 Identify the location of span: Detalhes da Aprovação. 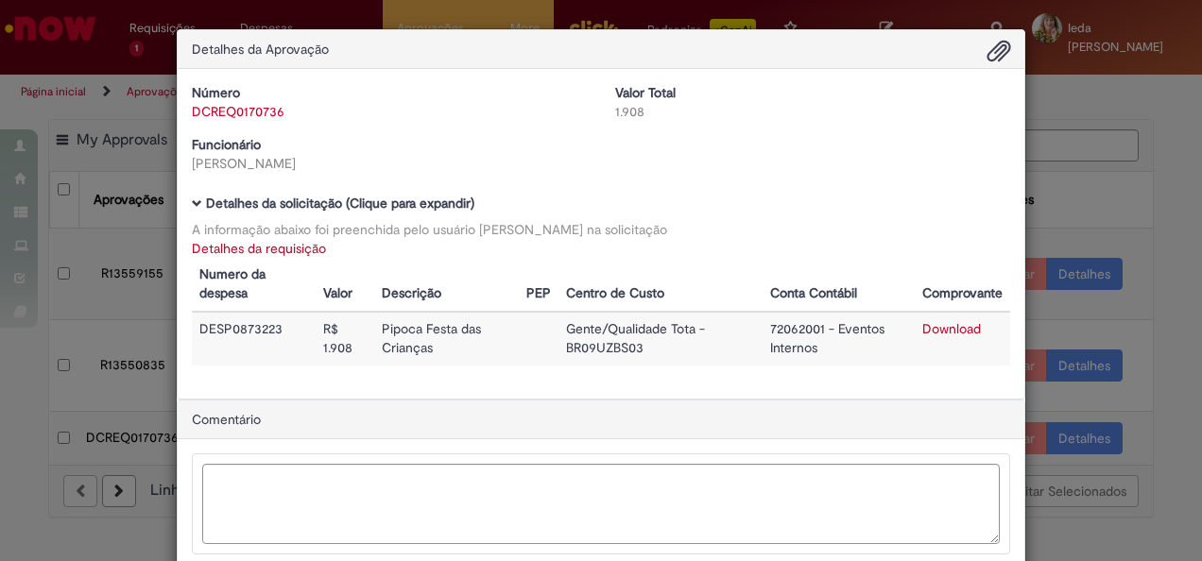
(260, 49).